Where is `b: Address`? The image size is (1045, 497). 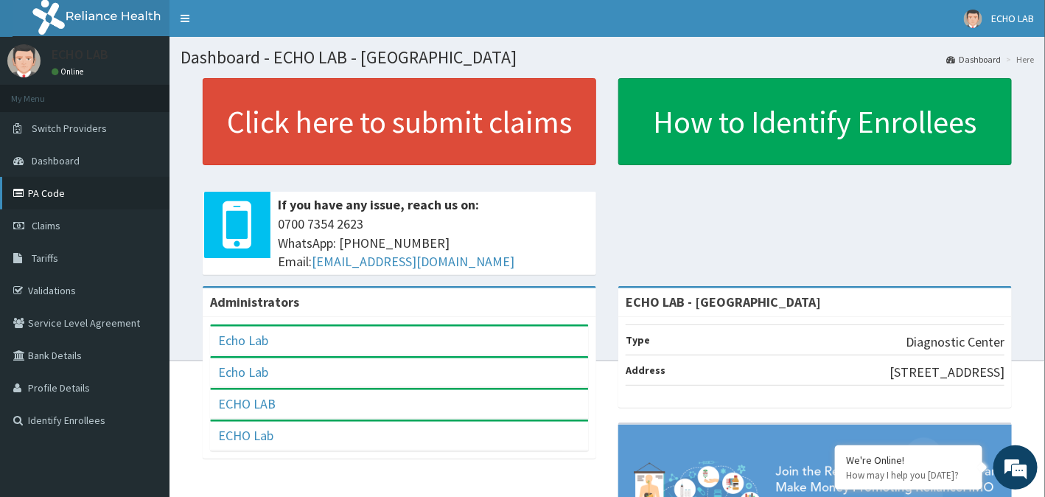
b: Address is located at coordinates (646, 370).